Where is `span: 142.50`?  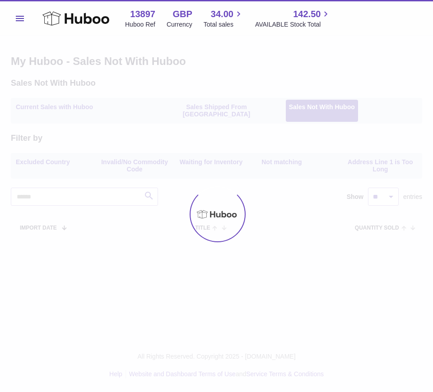 span: 142.50 is located at coordinates (306, 14).